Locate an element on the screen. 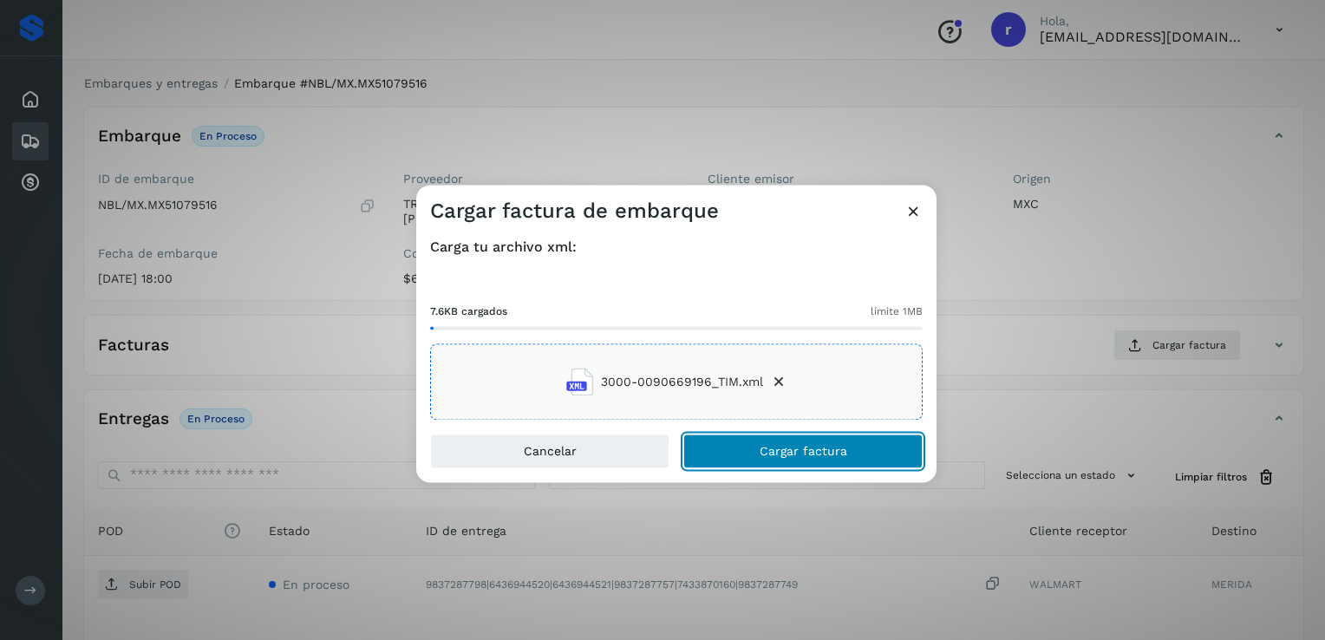  button: Cargar factura is located at coordinates (803, 452).